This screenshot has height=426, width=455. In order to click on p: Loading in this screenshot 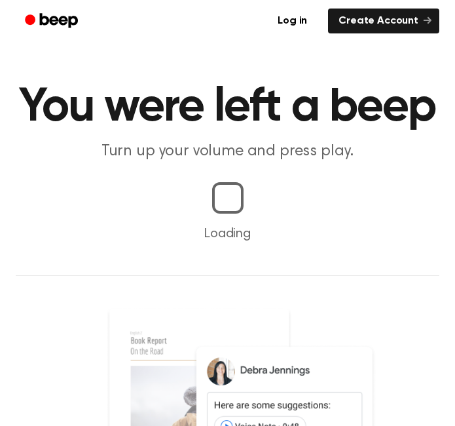, I will do `click(227, 234)`.